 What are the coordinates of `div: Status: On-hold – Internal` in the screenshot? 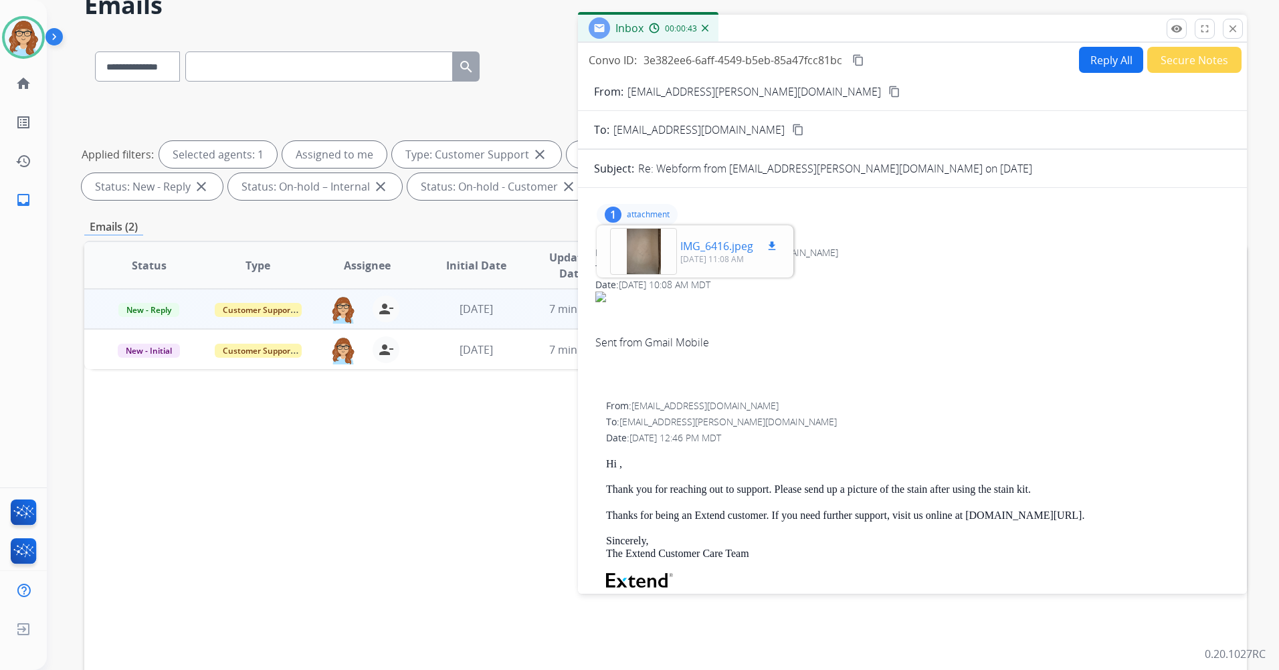 It's located at (315, 187).